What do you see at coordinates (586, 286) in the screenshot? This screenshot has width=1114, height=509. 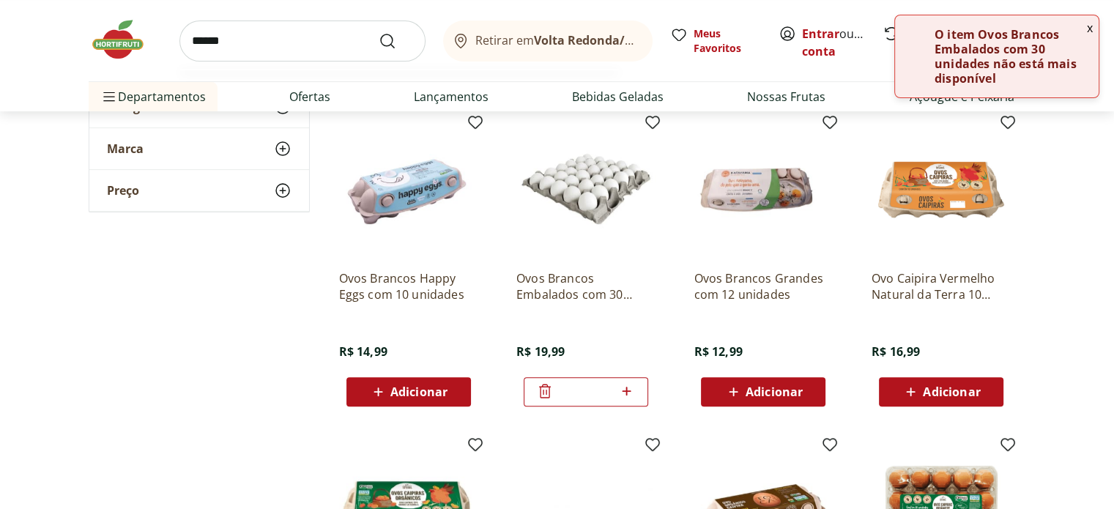 I see `p: Ovos Brancos Embalados com 30 unidades` at bounding box center [586, 286].